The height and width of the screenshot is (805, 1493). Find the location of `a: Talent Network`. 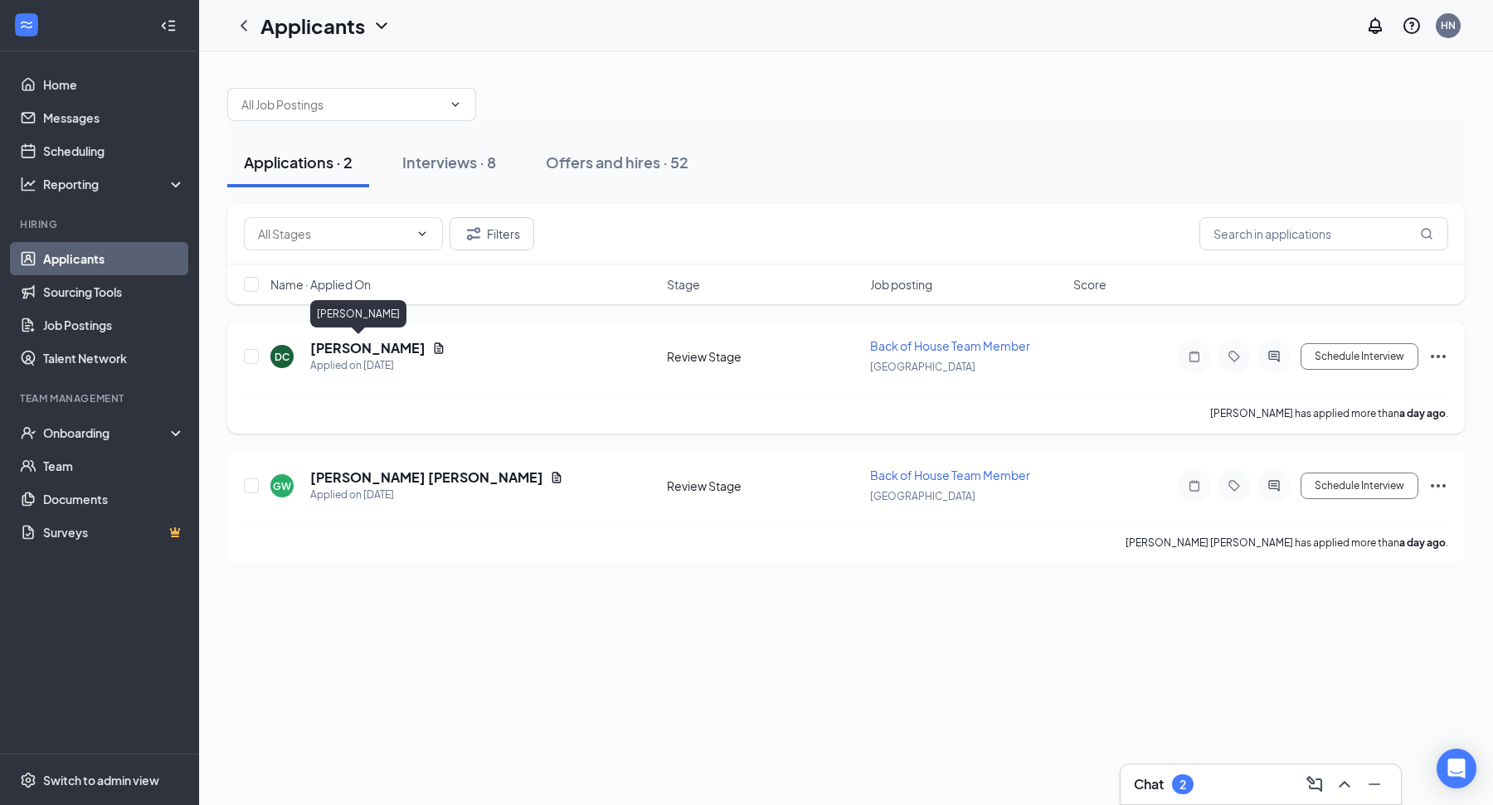

a: Talent Network is located at coordinates (114, 358).